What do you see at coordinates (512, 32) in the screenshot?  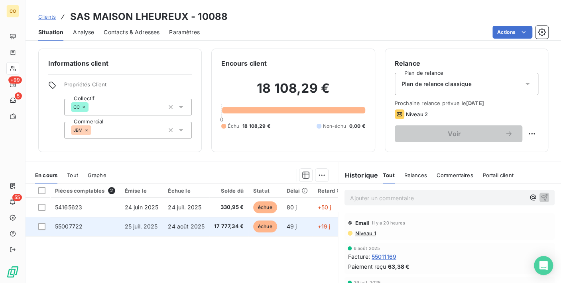 I see `button: Actions` at bounding box center [512, 32].